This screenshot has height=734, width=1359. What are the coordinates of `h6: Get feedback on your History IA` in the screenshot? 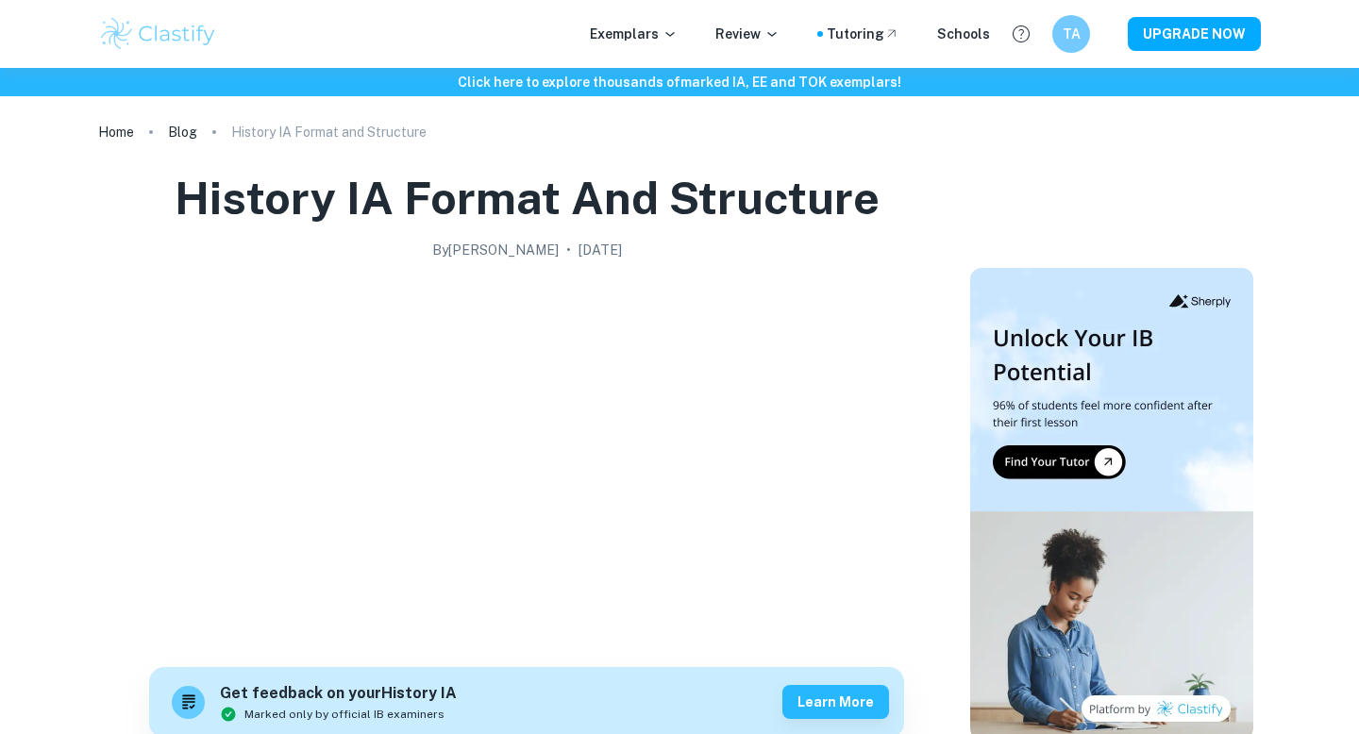 It's located at (338, 694).